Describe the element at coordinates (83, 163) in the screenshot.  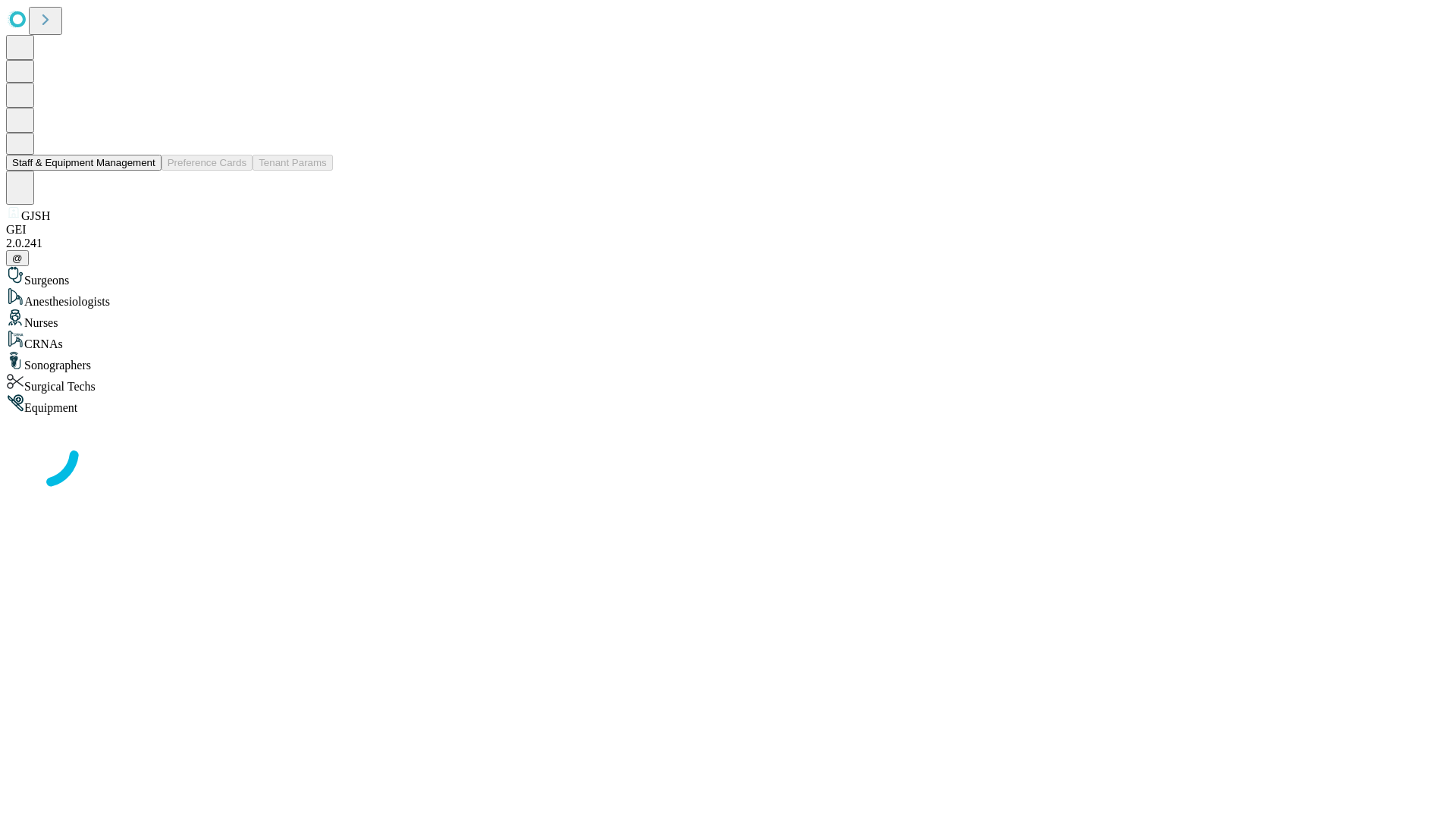
I see `button: Staff & Equipment Management` at that location.